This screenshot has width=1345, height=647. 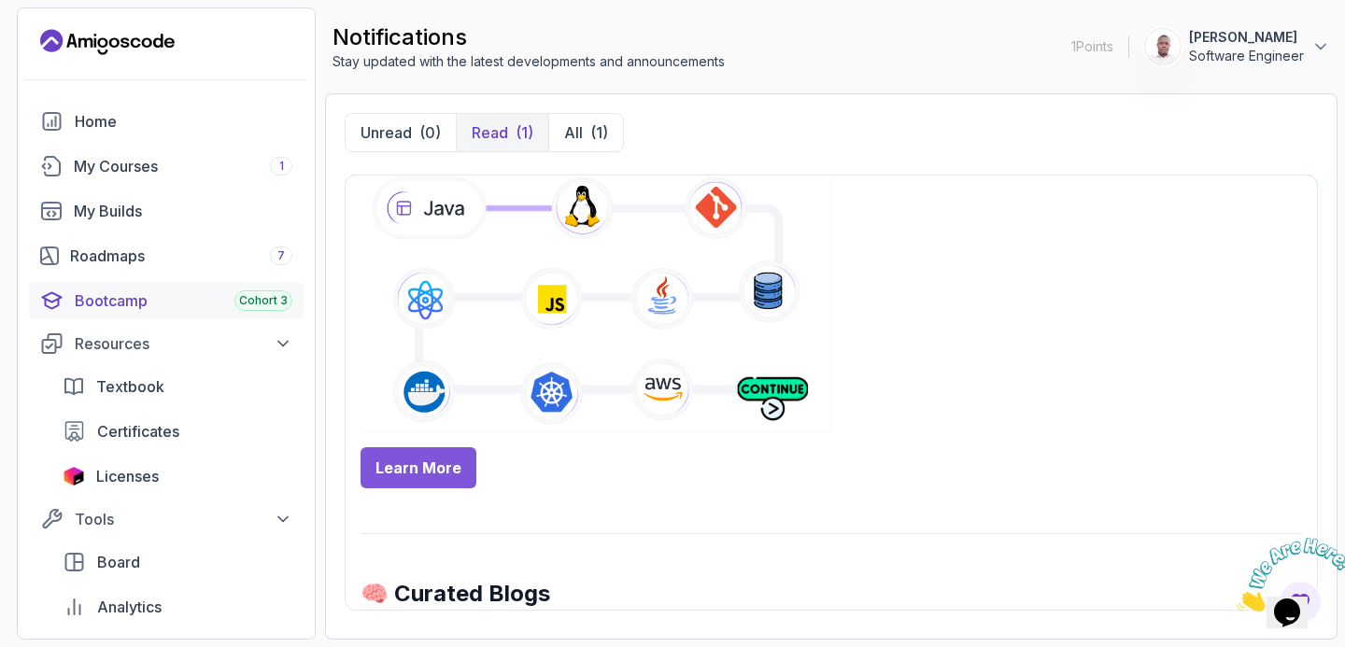 What do you see at coordinates (166, 256) in the screenshot?
I see `a: roadmaps` at bounding box center [166, 256].